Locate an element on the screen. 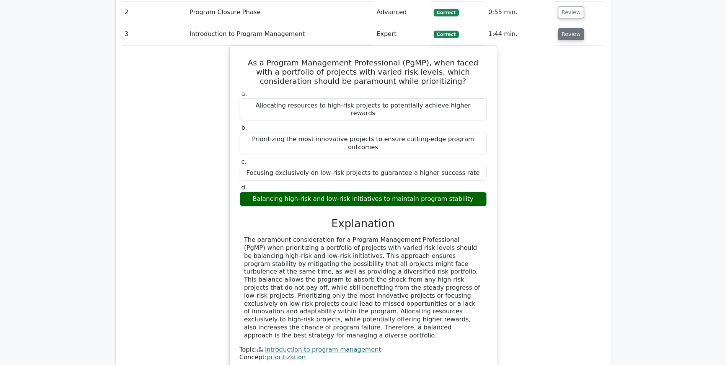 The image size is (726, 365). td: 2 is located at coordinates (154, 12).